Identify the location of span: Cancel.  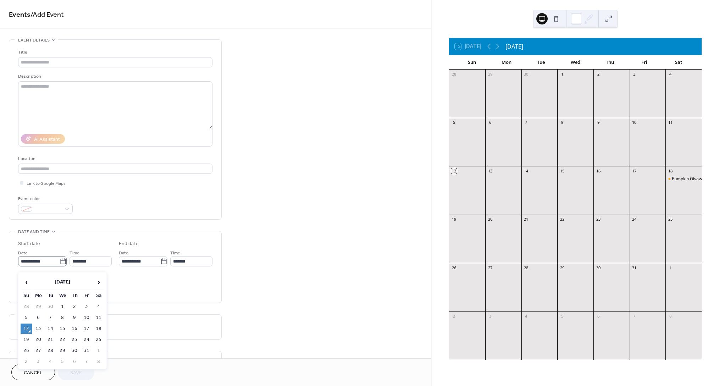
(33, 373).